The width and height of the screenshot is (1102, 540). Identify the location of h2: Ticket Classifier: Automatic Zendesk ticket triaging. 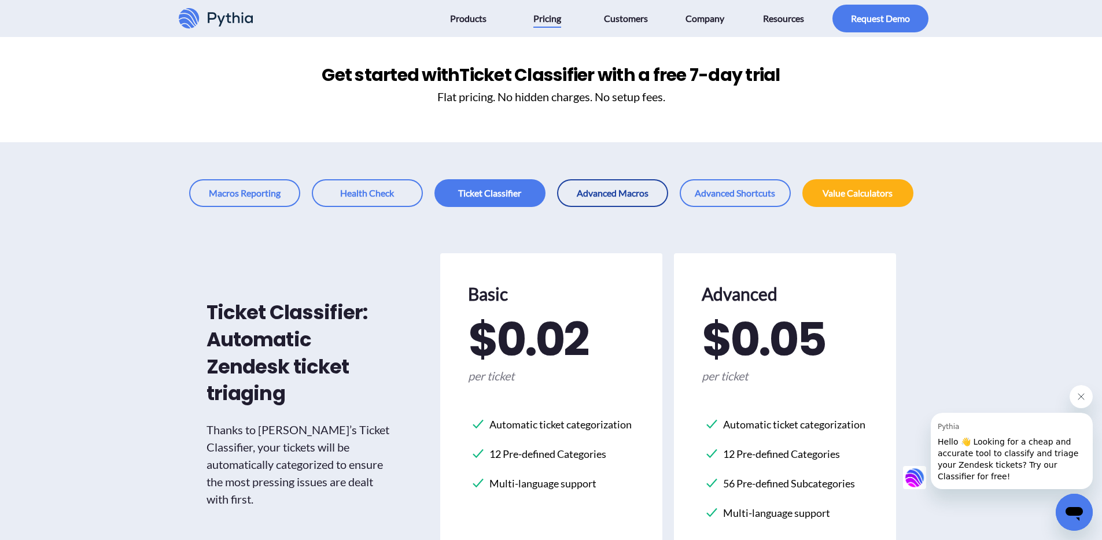
(299, 353).